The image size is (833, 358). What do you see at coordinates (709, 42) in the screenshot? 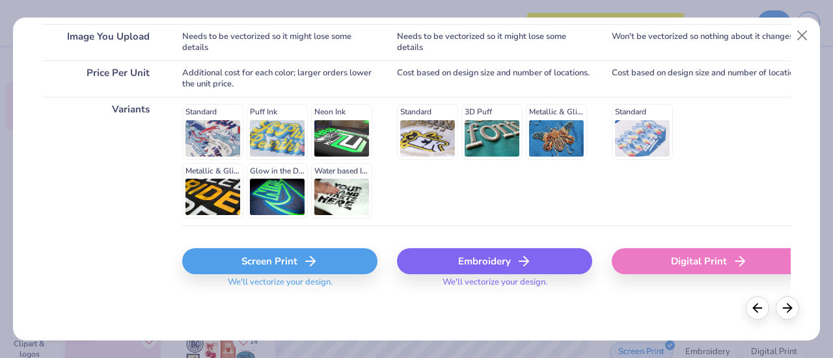
I see `div: Won't be vectorized so nothing about it changes` at bounding box center [709, 42].